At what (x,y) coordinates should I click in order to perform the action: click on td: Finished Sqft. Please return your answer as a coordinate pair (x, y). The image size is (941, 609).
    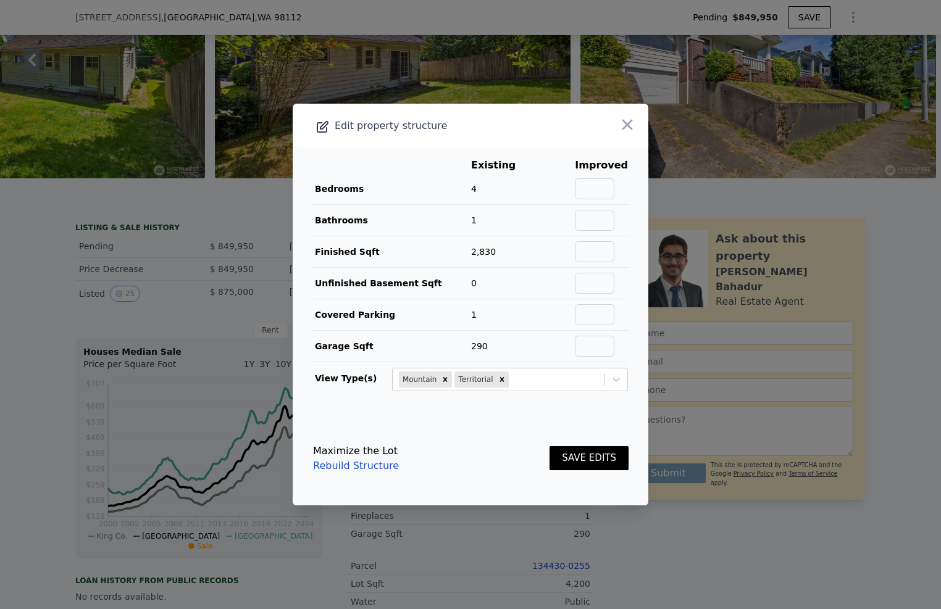
    Looking at the image, I should click on (391, 252).